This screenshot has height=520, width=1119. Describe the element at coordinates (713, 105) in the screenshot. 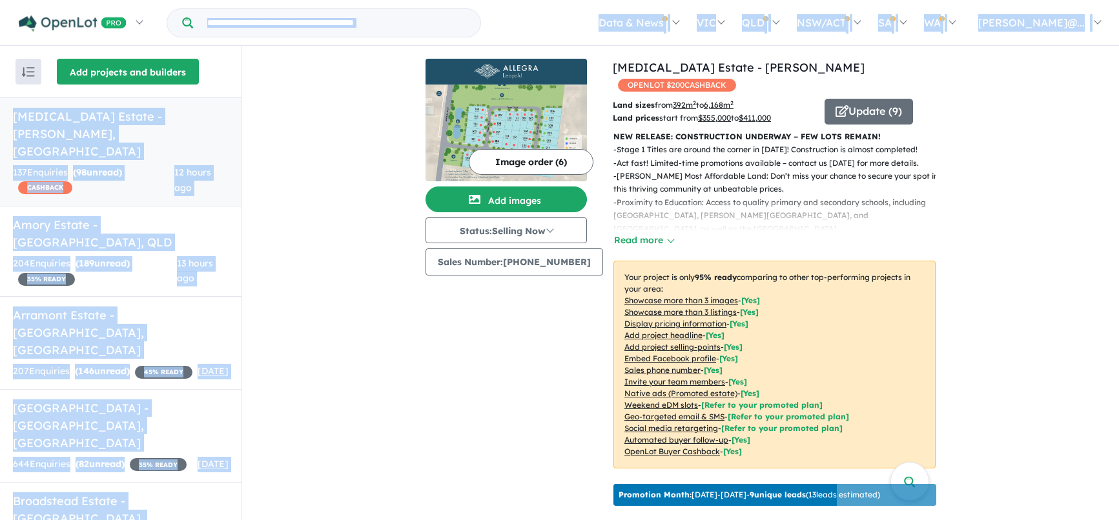

I see `p: from` at that location.